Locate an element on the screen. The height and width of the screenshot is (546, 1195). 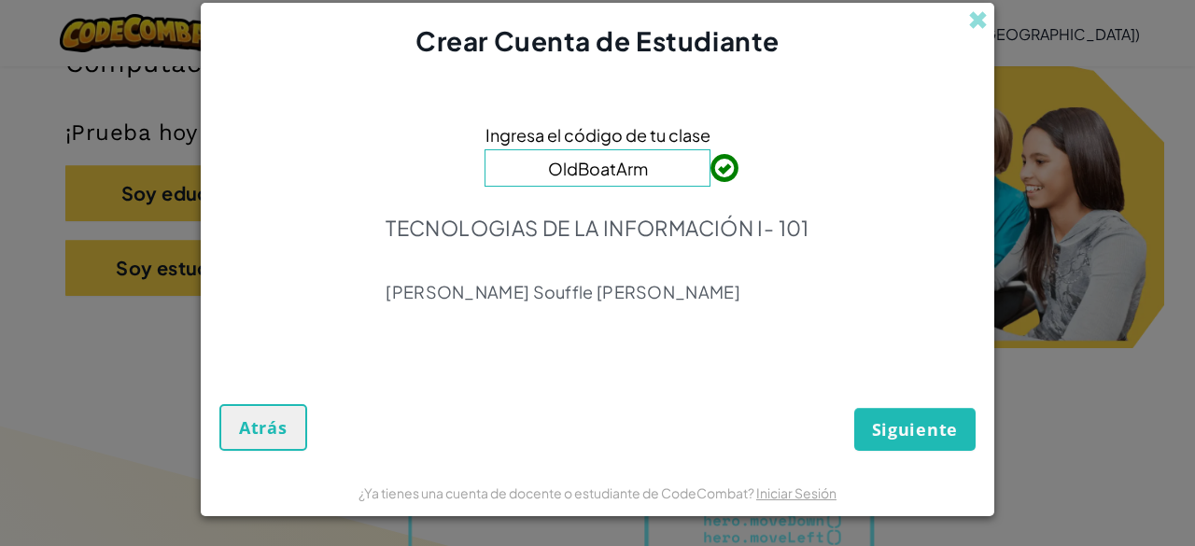
p: TECNOLOGIAS DE LA INFORMACIÓN I- 101 is located at coordinates (597, 228).